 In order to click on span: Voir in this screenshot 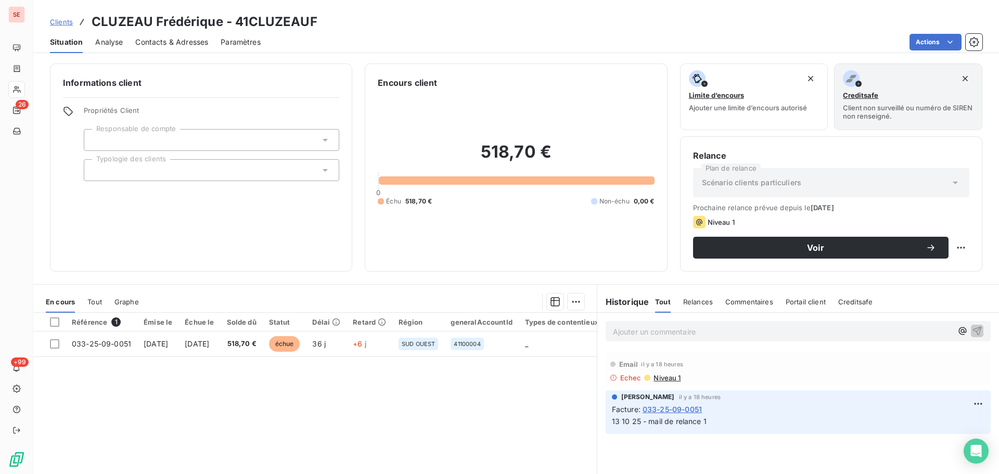, I will do `click(815, 248)`.